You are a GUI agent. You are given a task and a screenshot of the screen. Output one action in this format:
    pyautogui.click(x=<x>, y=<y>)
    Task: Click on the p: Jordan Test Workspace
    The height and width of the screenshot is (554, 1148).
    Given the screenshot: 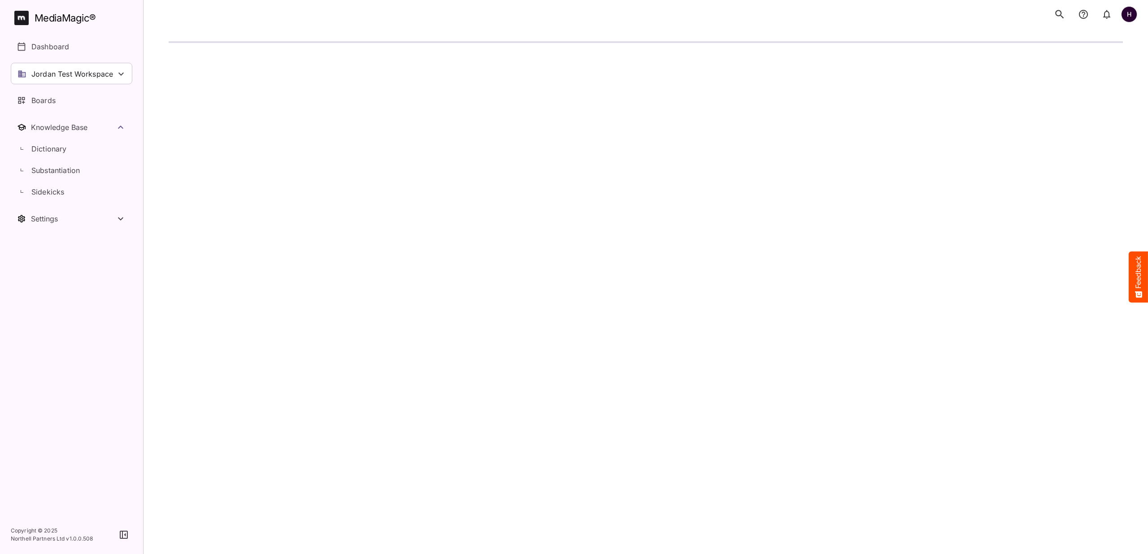 What is the action you would take?
    pyautogui.click(x=72, y=74)
    